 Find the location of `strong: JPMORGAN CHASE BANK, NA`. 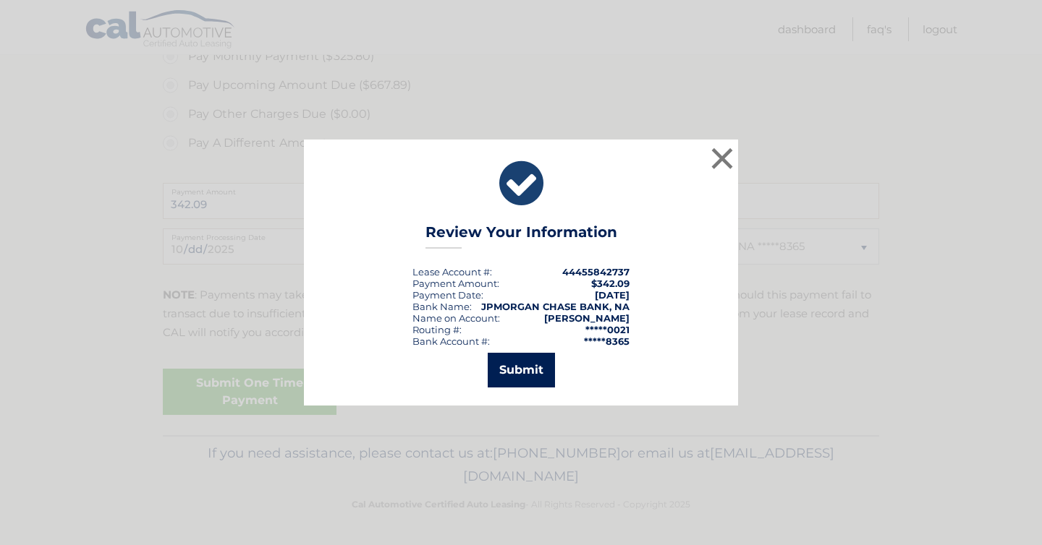

strong: JPMORGAN CHASE BANK, NA is located at coordinates (555, 307).